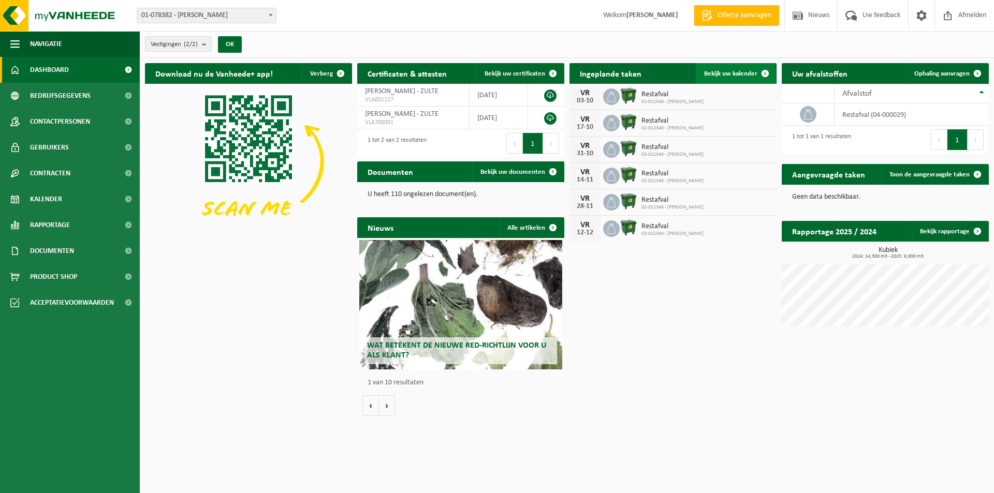 This screenshot has height=493, width=994. What do you see at coordinates (518, 172) in the screenshot?
I see `a: Bekijk uw documenten` at bounding box center [518, 172].